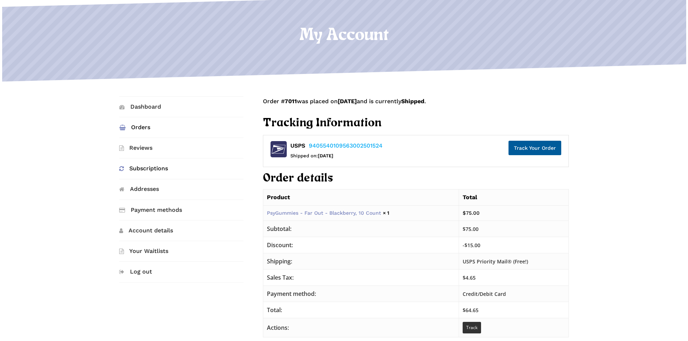 The width and height of the screenshot is (688, 341). Describe the element at coordinates (361, 294) in the screenshot. I see `th: Payment method:` at that location.